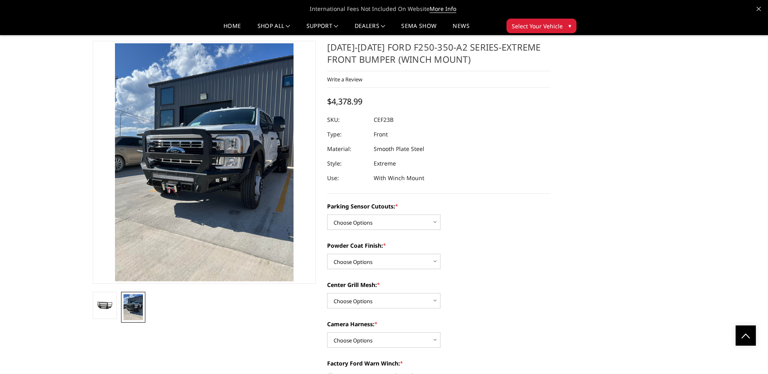 This screenshot has height=374, width=768. I want to click on a: Support, so click(322, 29).